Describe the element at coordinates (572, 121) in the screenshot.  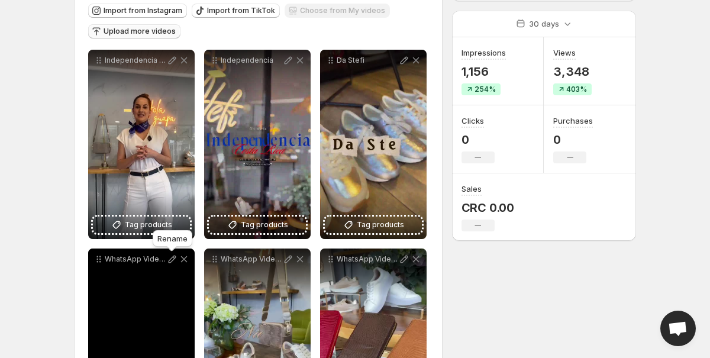
I see `h3: Purchases` at that location.